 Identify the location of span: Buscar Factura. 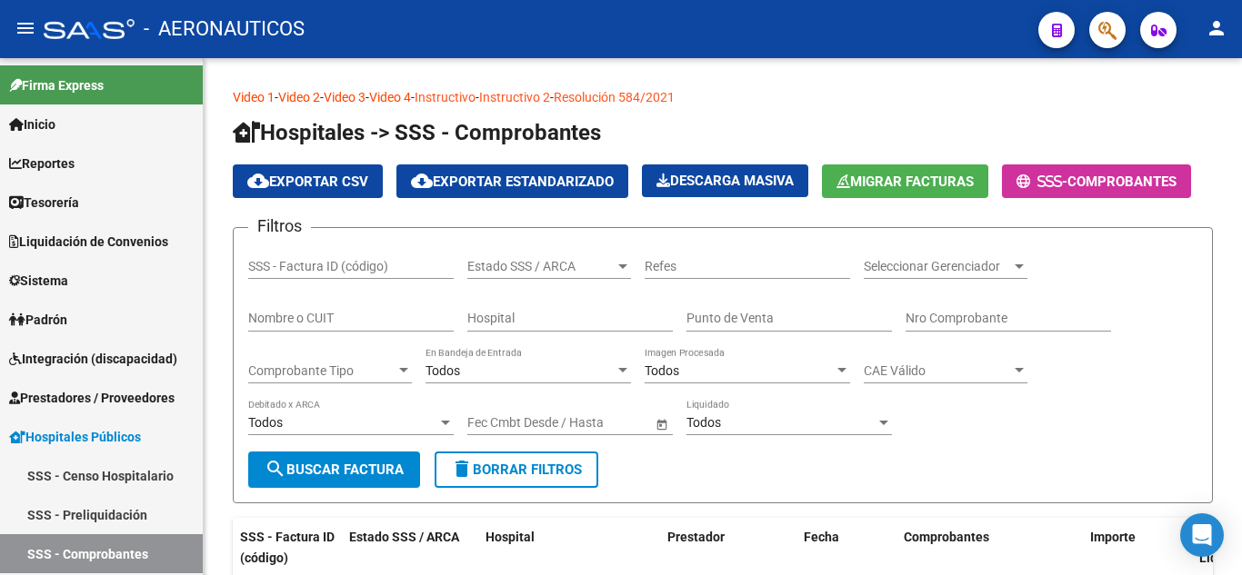
(334, 470).